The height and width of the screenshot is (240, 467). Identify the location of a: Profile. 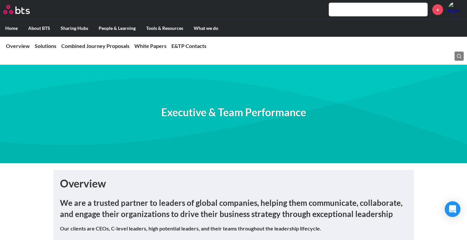
(456, 10).